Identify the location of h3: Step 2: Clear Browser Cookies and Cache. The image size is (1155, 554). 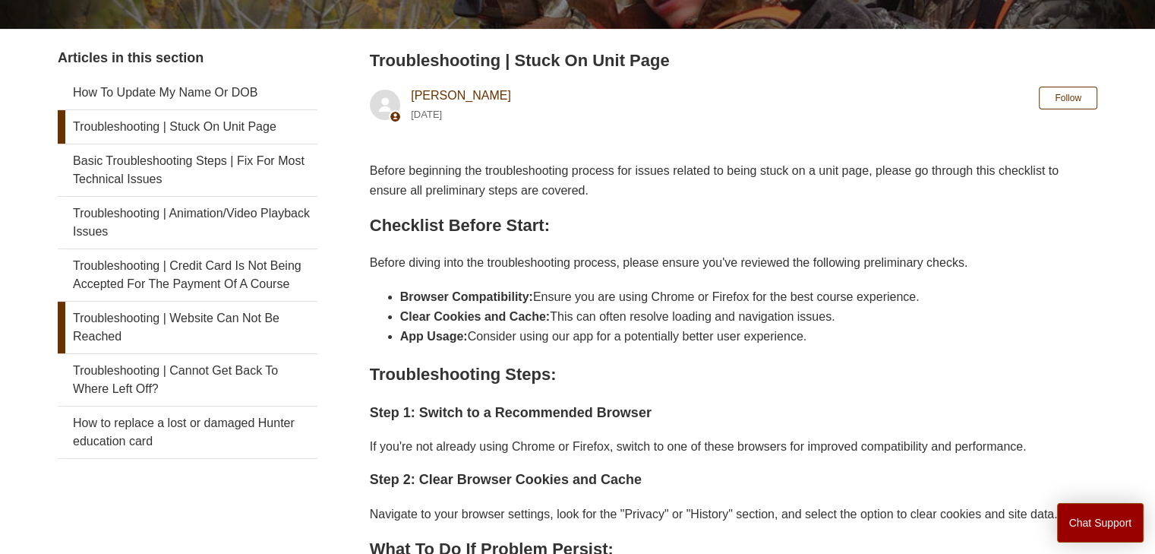
(734, 479).